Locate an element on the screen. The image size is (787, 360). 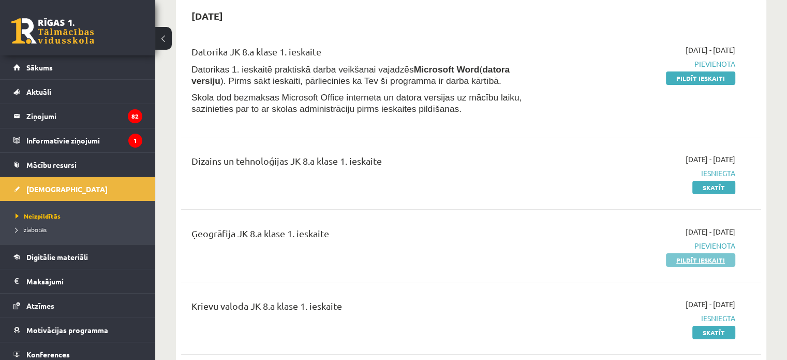
div: Datorika JK 8.a klase 1. ieskaite is located at coordinates (370, 54).